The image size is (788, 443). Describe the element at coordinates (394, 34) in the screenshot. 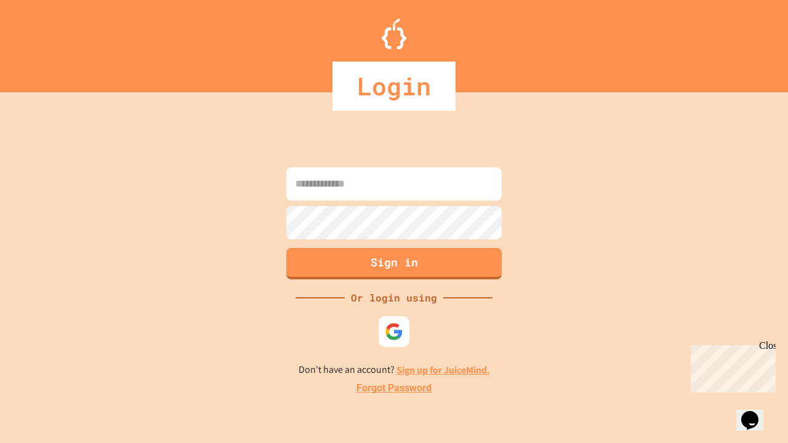

I see `img: Logo.svg` at that location.